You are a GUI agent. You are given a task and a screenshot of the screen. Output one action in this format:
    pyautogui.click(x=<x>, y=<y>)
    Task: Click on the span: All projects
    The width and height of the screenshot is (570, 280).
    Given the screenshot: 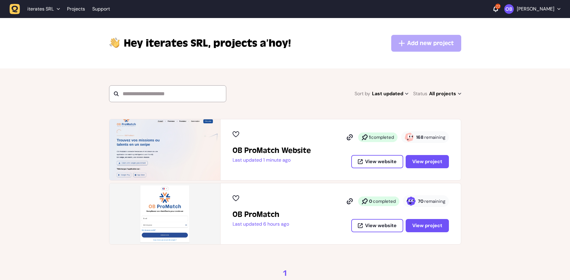 What is the action you would take?
    pyautogui.click(x=445, y=94)
    